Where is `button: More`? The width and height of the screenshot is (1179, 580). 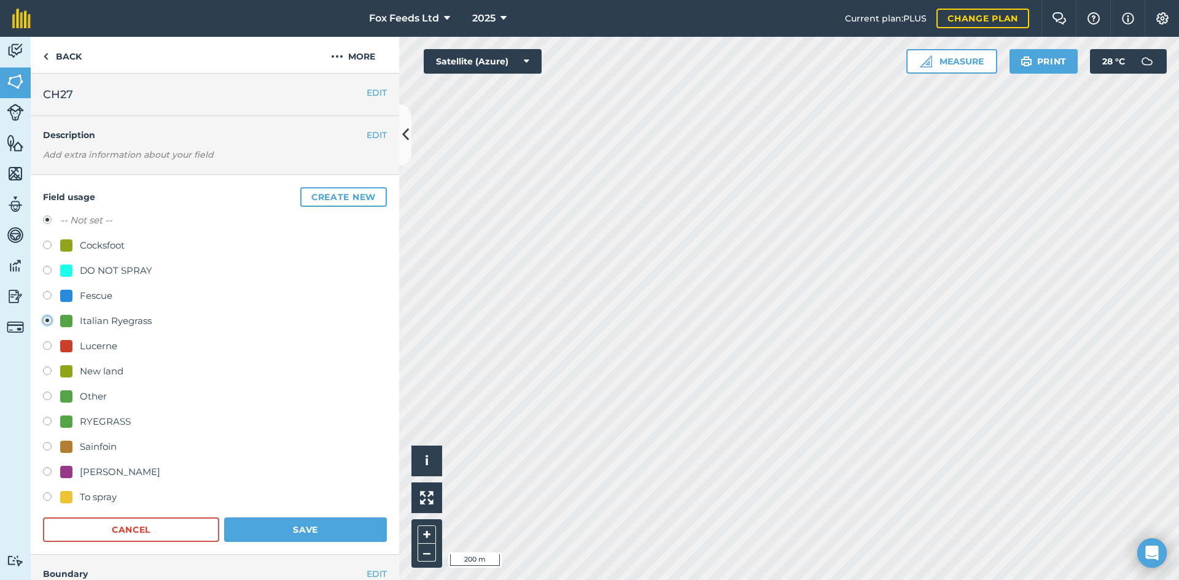 button: More is located at coordinates (353, 55).